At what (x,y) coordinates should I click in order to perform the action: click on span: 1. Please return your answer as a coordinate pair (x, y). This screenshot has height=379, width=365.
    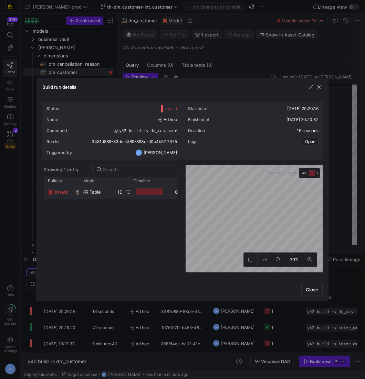
    Looking at the image, I should click on (317, 173).